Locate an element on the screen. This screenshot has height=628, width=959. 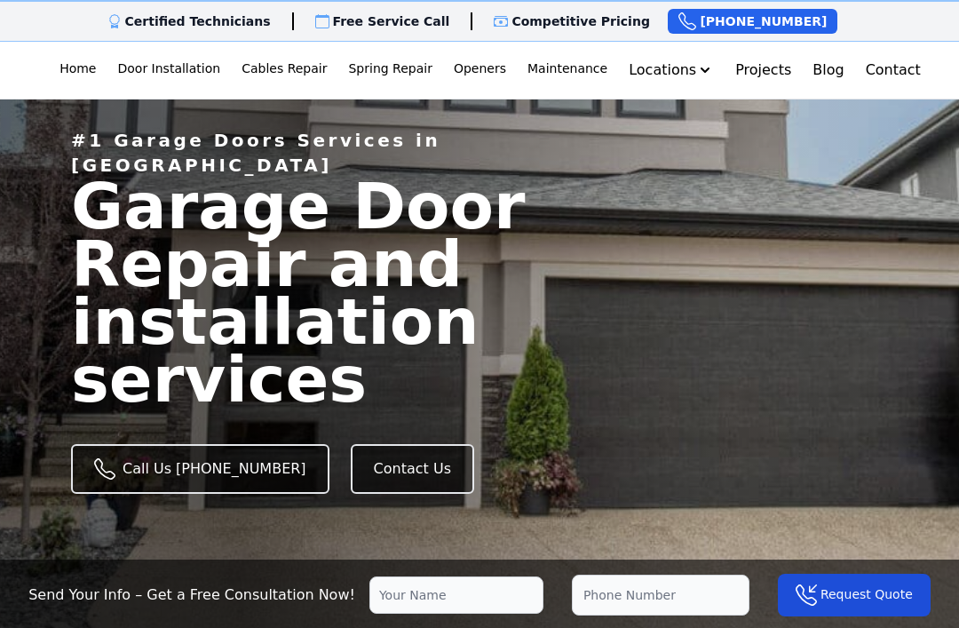
a: Openers is located at coordinates (479, 70).